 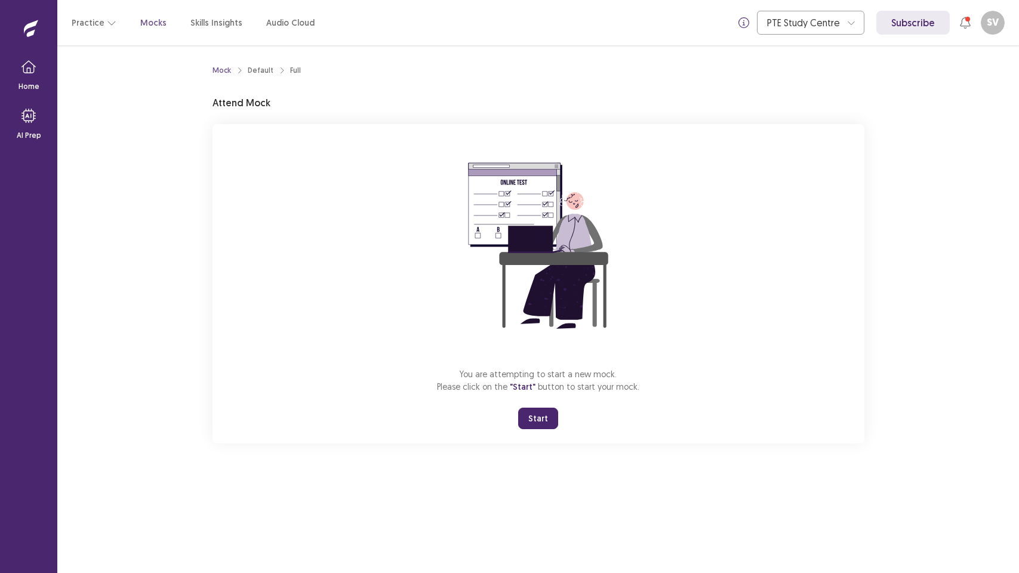 What do you see at coordinates (241, 103) in the screenshot?
I see `p: Attend Mock` at bounding box center [241, 103].